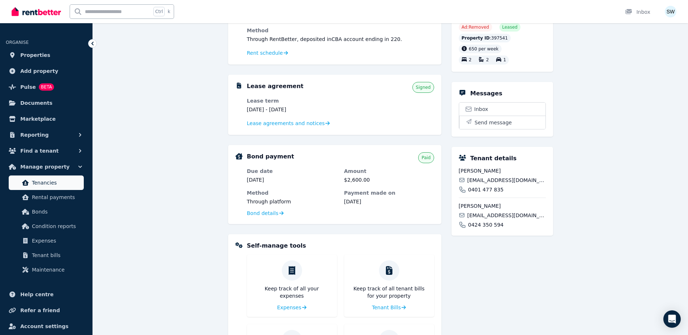  What do you see at coordinates (38, 119) in the screenshot?
I see `span: Marketplace` at bounding box center [38, 119].